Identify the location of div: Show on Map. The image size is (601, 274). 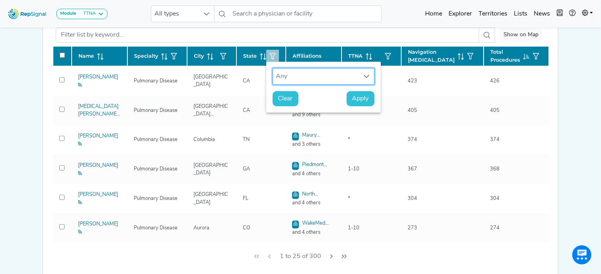
(521, 35).